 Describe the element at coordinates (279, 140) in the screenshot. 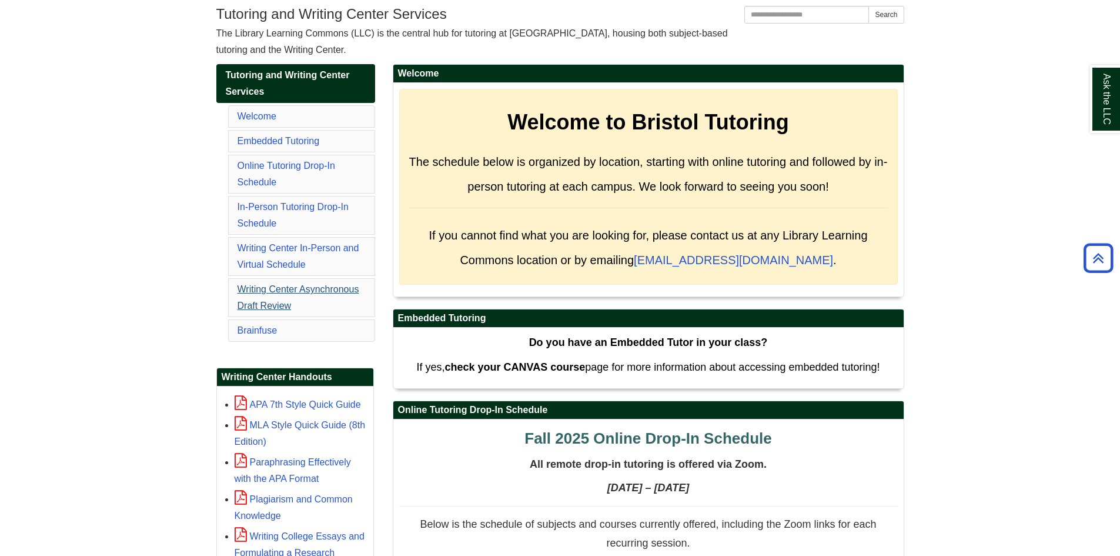

I see `a: Embedded Tutoring` at that location.